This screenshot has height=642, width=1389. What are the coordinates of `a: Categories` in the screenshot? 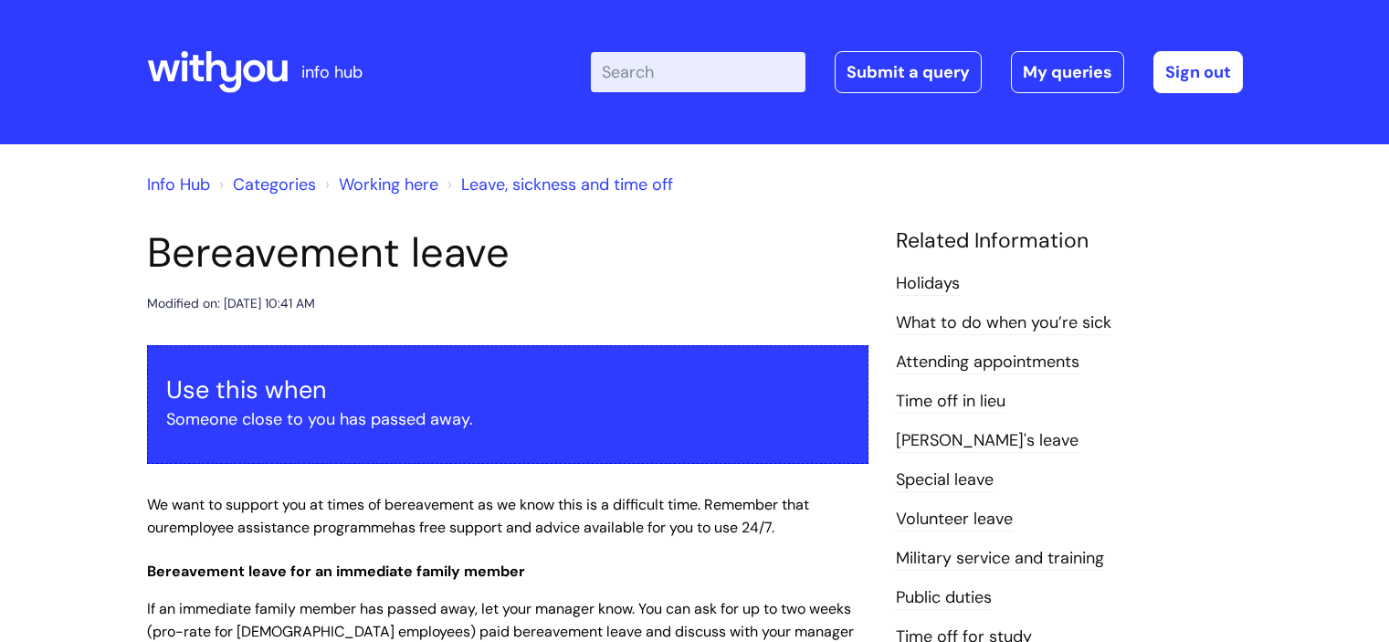 It's located at (274, 184).